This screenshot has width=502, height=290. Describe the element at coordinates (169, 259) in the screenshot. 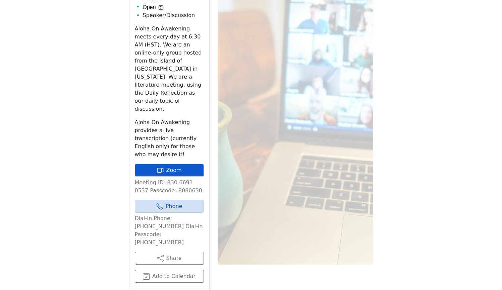

I see `button: Share` at that location.